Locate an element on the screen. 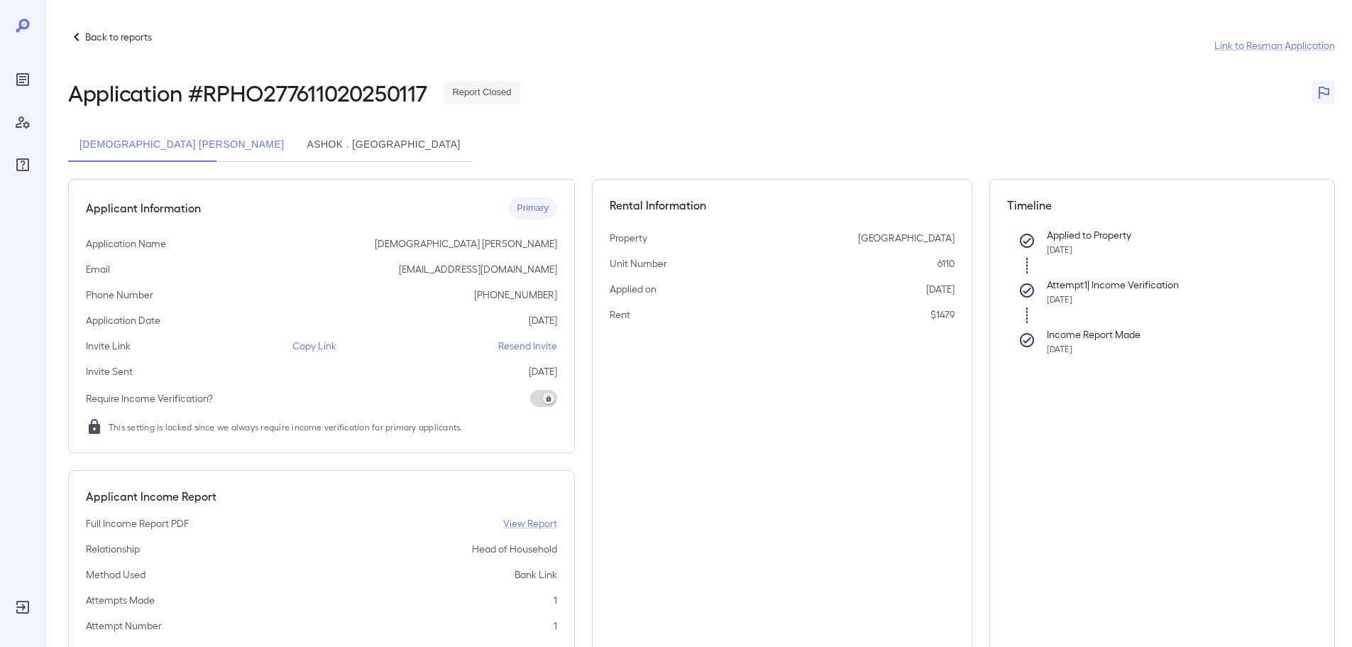 The width and height of the screenshot is (1352, 647). p: Full Income Report PDF is located at coordinates (137, 523).